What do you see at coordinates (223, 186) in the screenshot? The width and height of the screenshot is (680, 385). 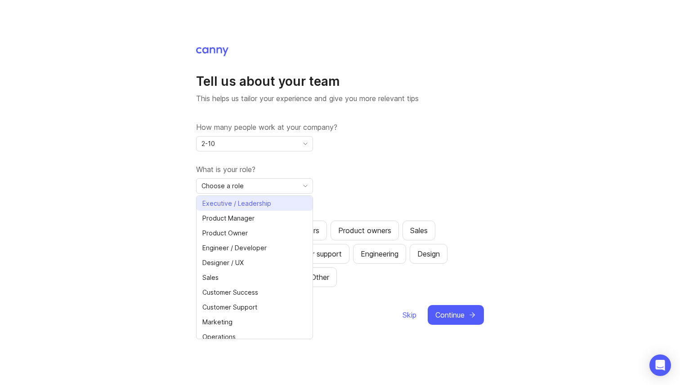 I see `span: Choose a role` at bounding box center [223, 186].